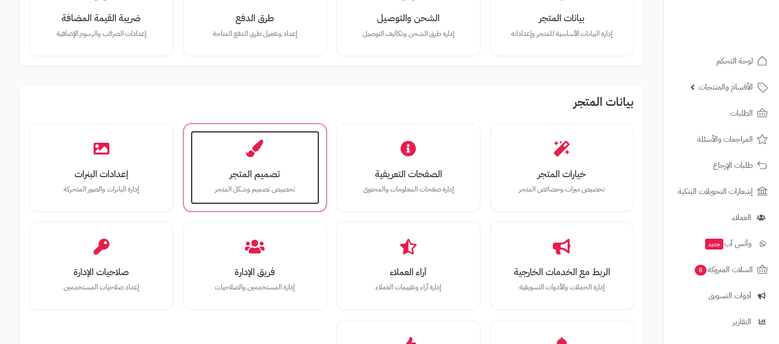  What do you see at coordinates (733, 166) in the screenshot?
I see `span: طلبات الإرجاع` at bounding box center [733, 166].